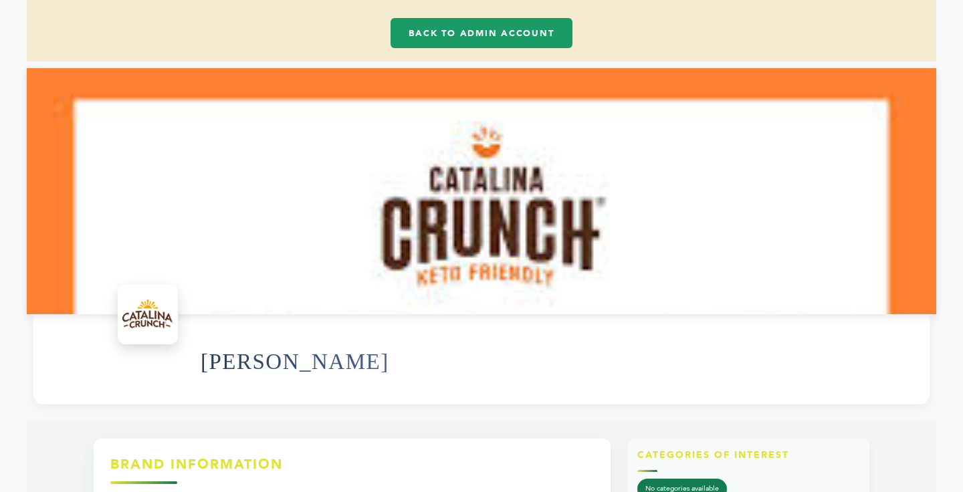 Image resolution: width=963 pixels, height=492 pixels. What do you see at coordinates (352, 470) in the screenshot?
I see `h3: Brand Information` at bounding box center [352, 470].